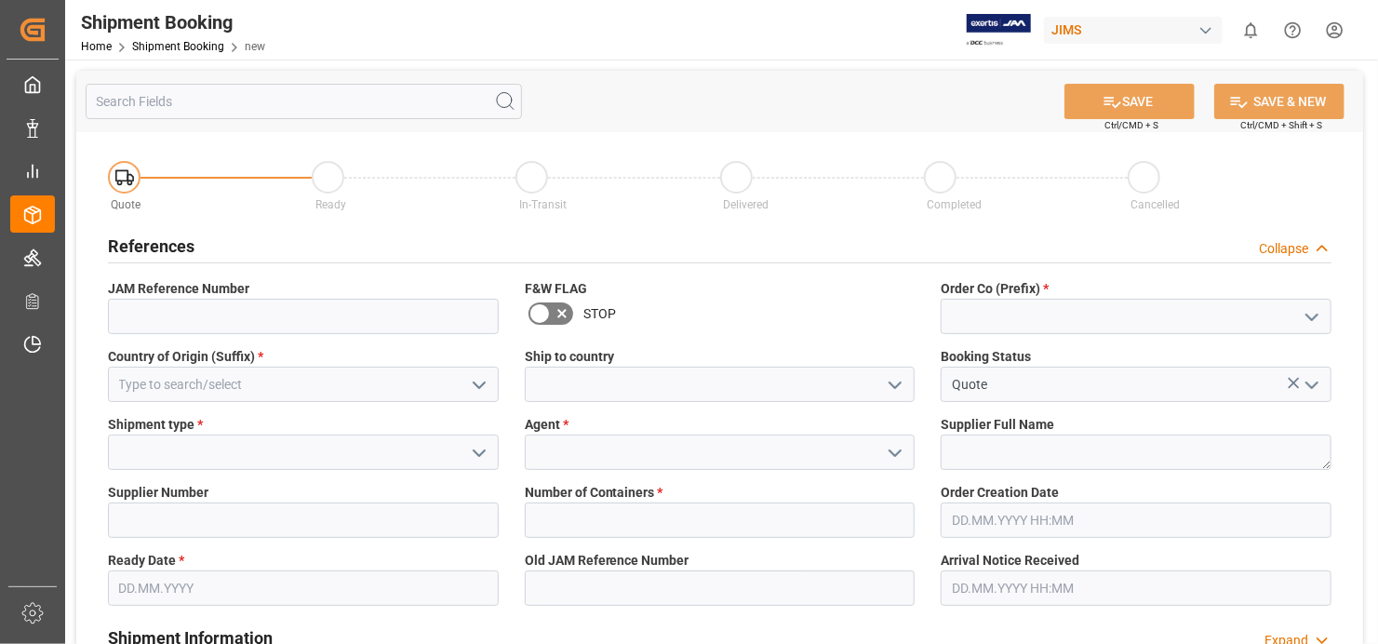 Image resolution: width=1378 pixels, height=644 pixels. Describe the element at coordinates (303, 384) in the screenshot. I see `input: Type to search/select` at that location.